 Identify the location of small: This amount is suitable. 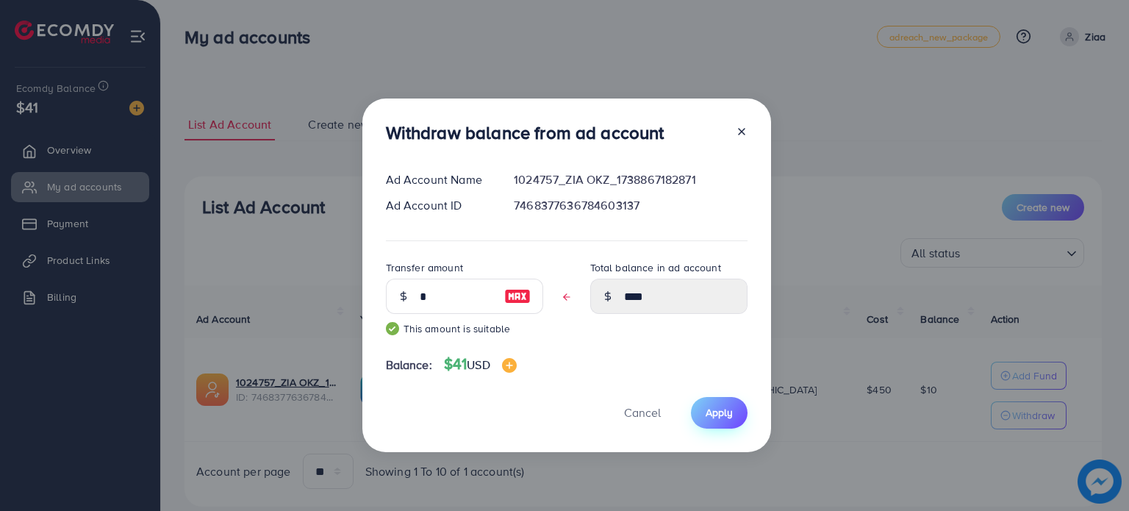
(464, 328).